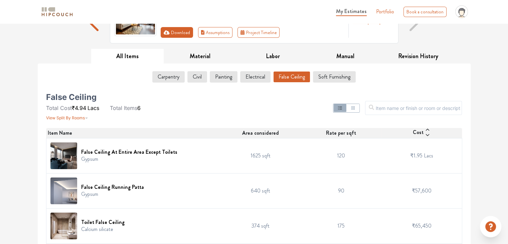 Image resolution: width=508 pixels, height=244 pixels. What do you see at coordinates (64, 226) in the screenshot?
I see `img: Toilet False Ceiling` at bounding box center [64, 226].